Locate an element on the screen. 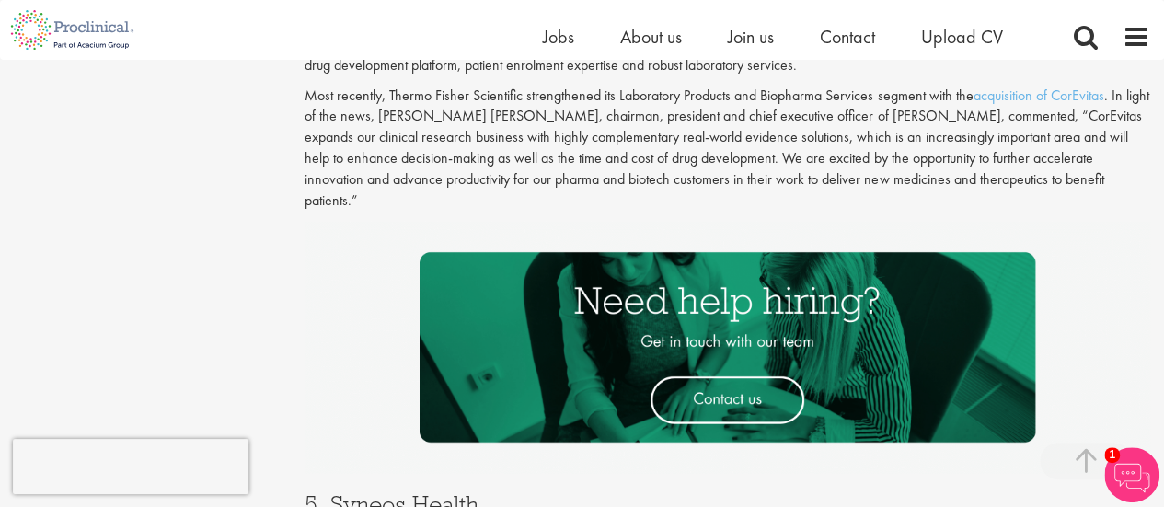  a: Jobs is located at coordinates (558, 37).